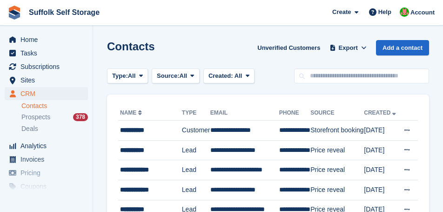  Describe the element at coordinates (337, 113) in the screenshot. I see `th: Source` at that location.